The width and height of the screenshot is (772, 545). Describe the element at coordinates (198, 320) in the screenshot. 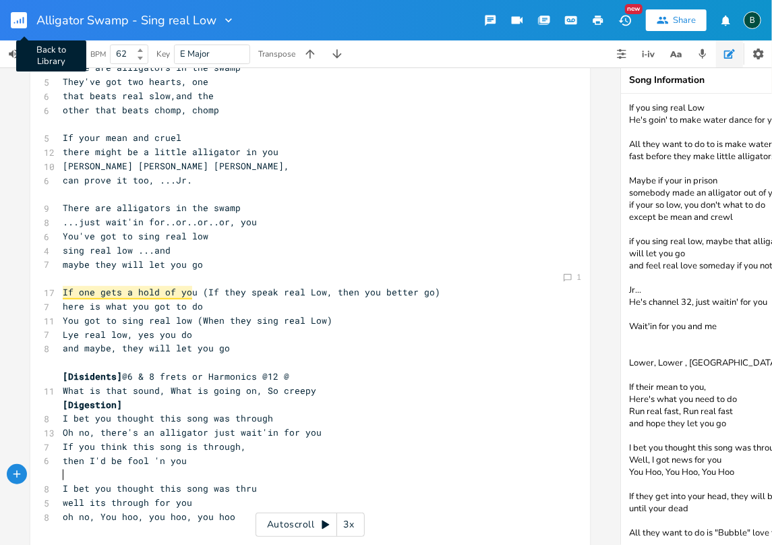

I see `span: You got to sing real low (When they sing real Low)` at that location.